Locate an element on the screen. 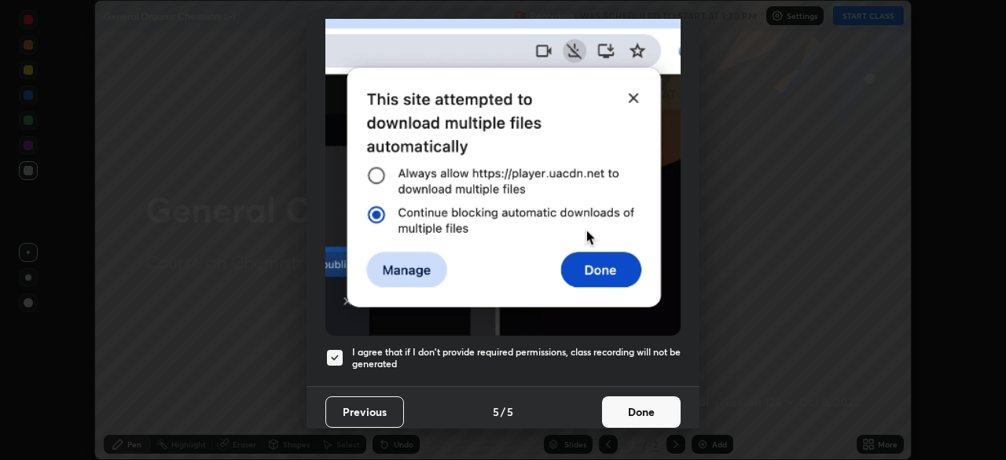 This screenshot has height=460, width=1006. h5: I agree that if I don't provide required permissions, class recording will not be generated is located at coordinates (517, 358).